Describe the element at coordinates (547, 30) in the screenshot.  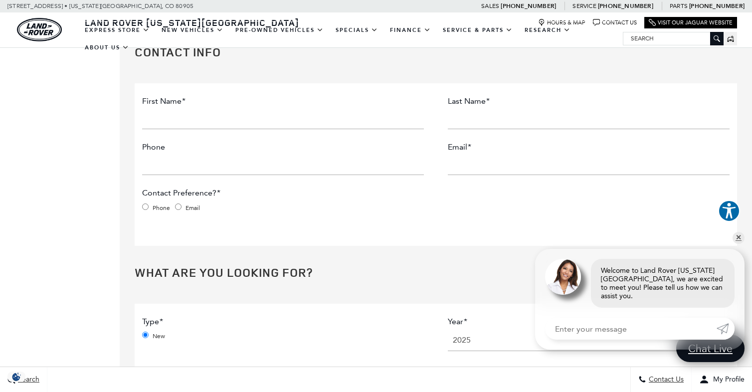
I see `a: Research` at that location.